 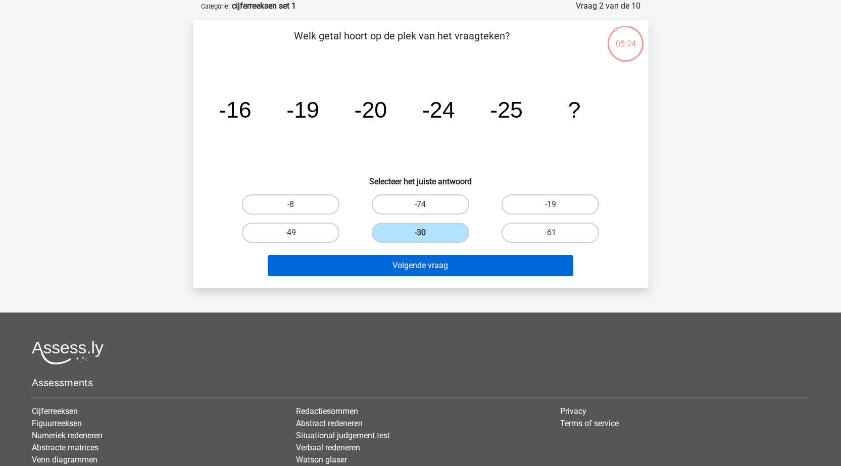 What do you see at coordinates (625, 37) in the screenshot?
I see `div: 05:24` at bounding box center [625, 37].